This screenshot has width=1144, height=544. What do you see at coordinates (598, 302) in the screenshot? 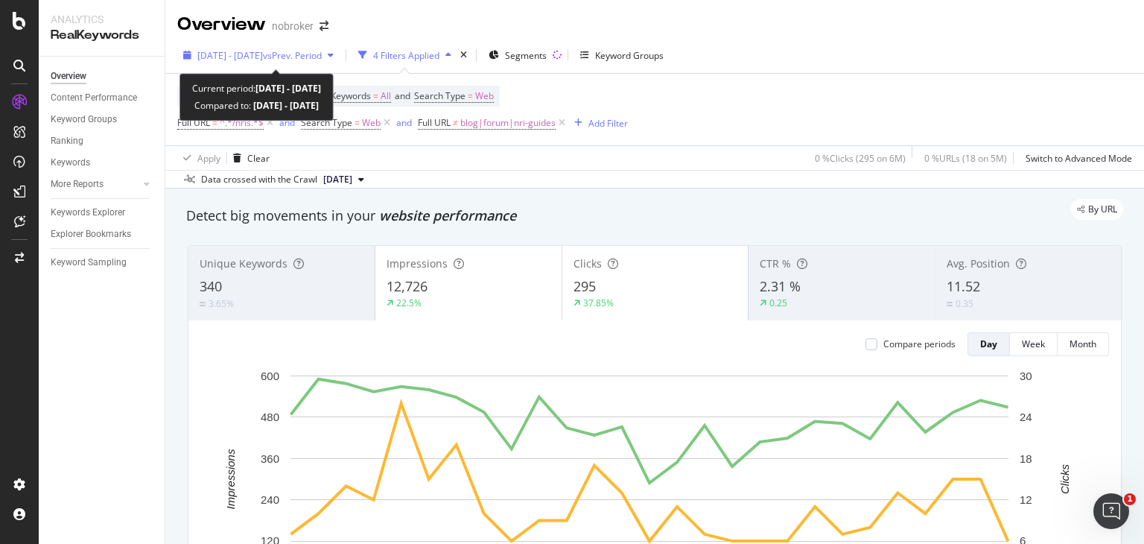
I see `div: 37.85%` at bounding box center [598, 302].